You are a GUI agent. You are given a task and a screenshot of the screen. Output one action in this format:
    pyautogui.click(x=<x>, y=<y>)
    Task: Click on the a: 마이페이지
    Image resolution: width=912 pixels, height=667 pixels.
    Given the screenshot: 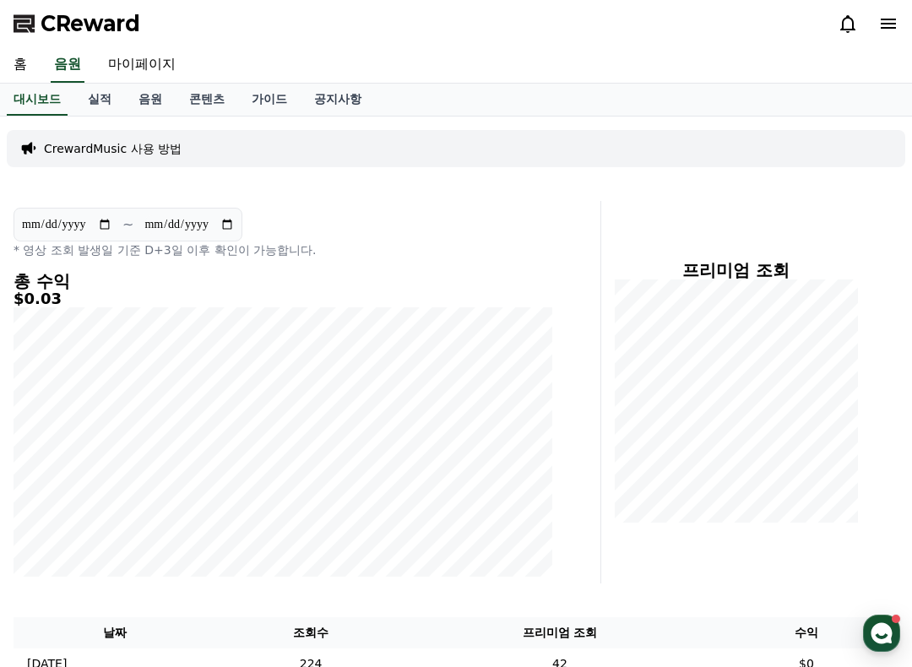 What is the action you would take?
    pyautogui.click(x=142, y=65)
    